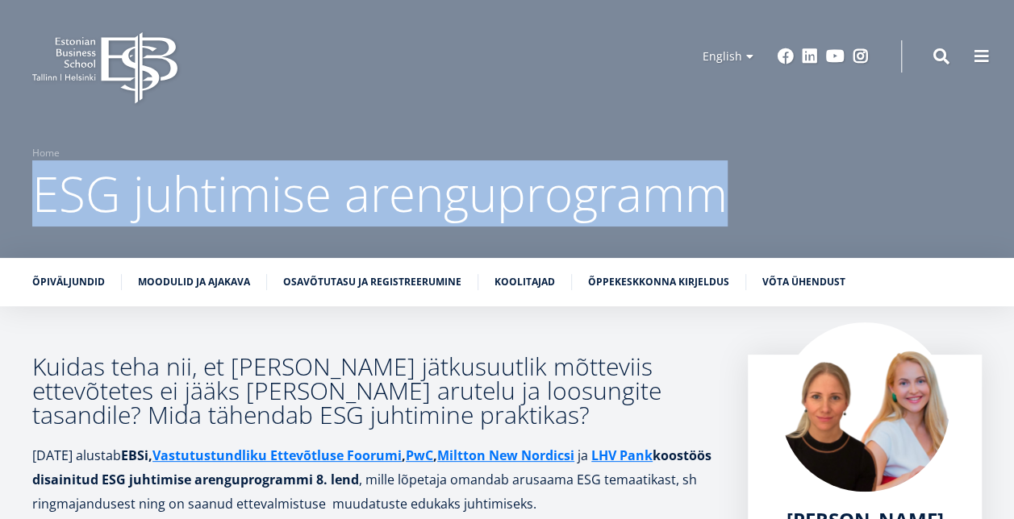 Image resolution: width=1014 pixels, height=519 pixels. I want to click on a: Facebook, so click(785, 56).